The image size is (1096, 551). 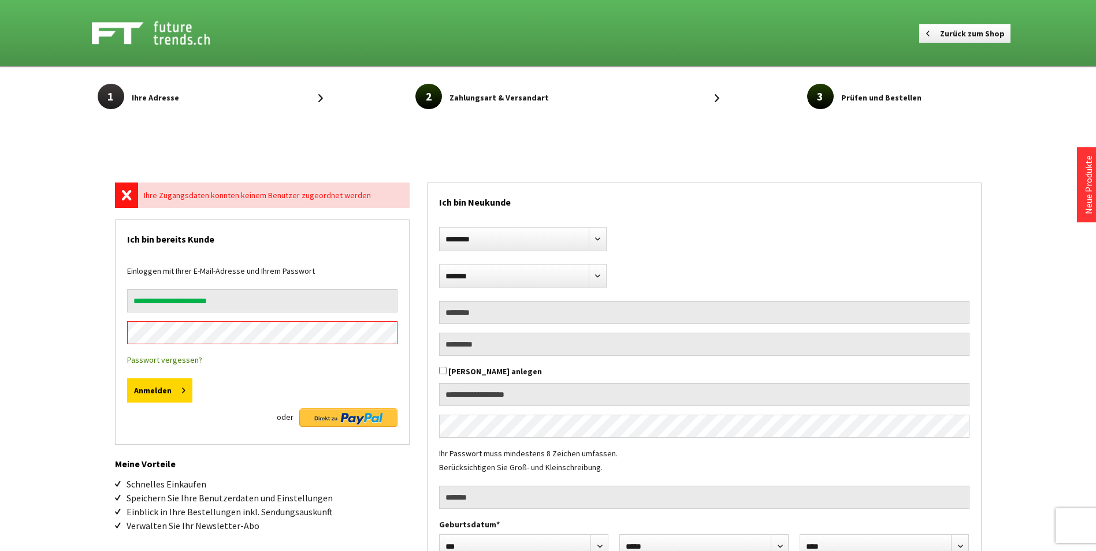 I want to click on img: Shop Futuretrends - zur Startseite wechseln, so click(x=163, y=33).